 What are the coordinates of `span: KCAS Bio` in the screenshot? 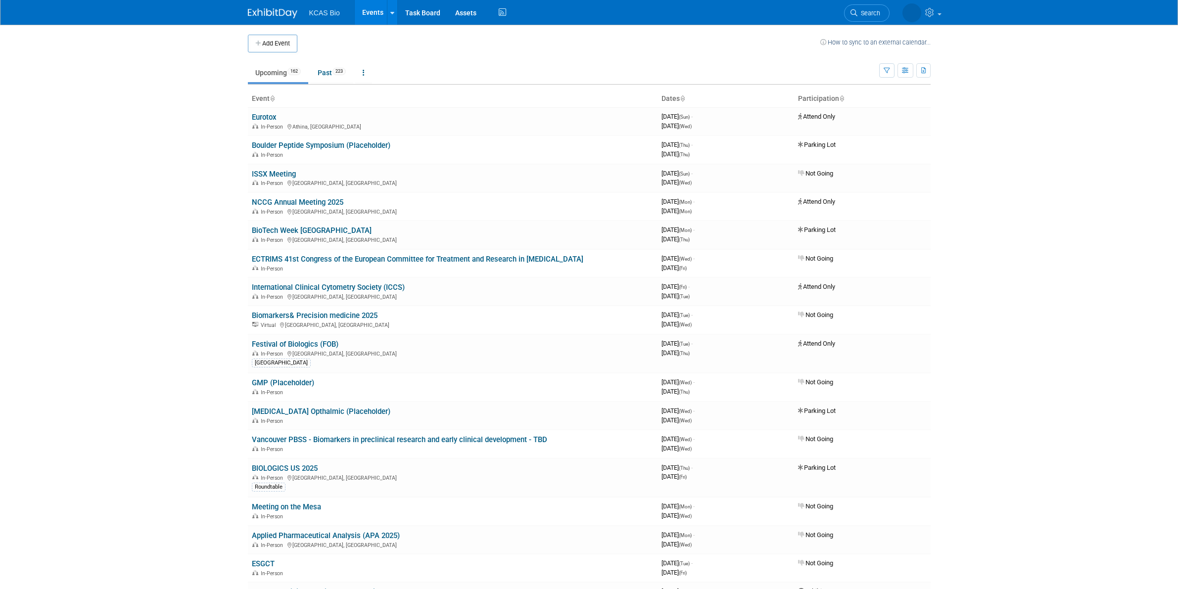 It's located at (324, 13).